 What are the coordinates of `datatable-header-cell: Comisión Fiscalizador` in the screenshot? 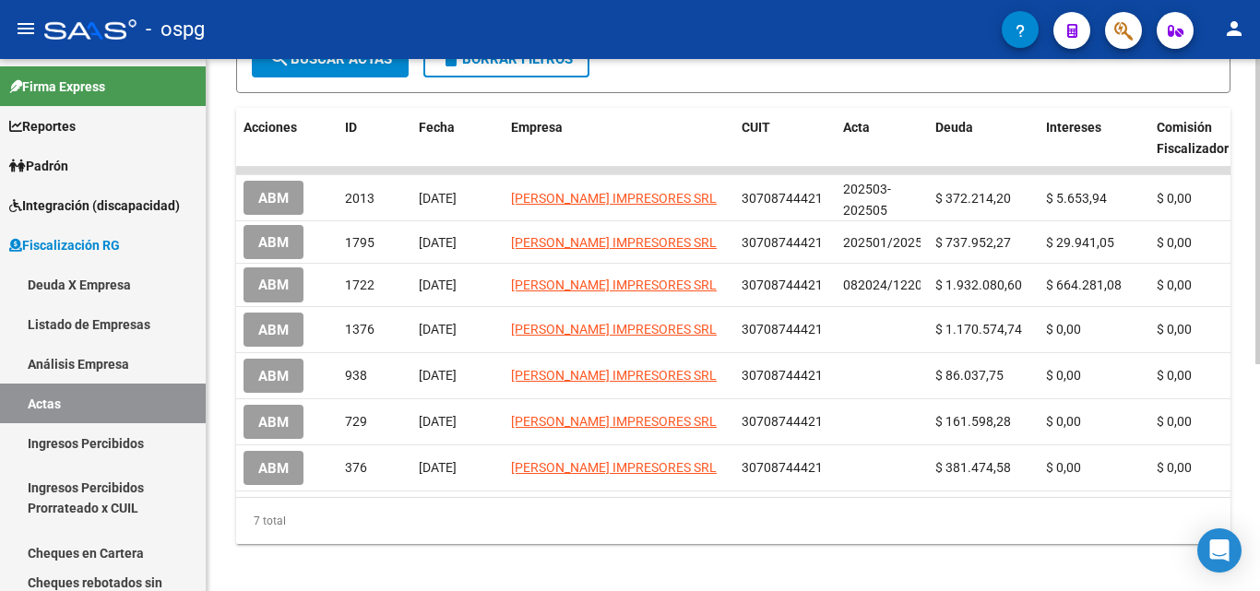 It's located at (1205, 138).